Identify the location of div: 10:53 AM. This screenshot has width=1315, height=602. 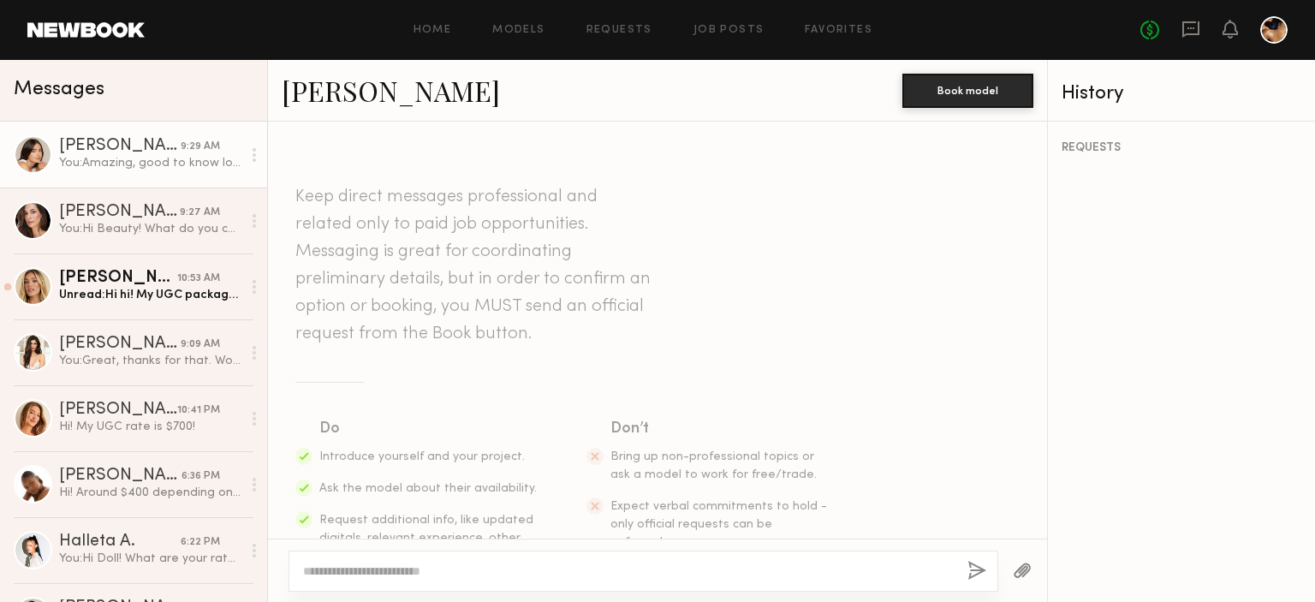
(199, 278).